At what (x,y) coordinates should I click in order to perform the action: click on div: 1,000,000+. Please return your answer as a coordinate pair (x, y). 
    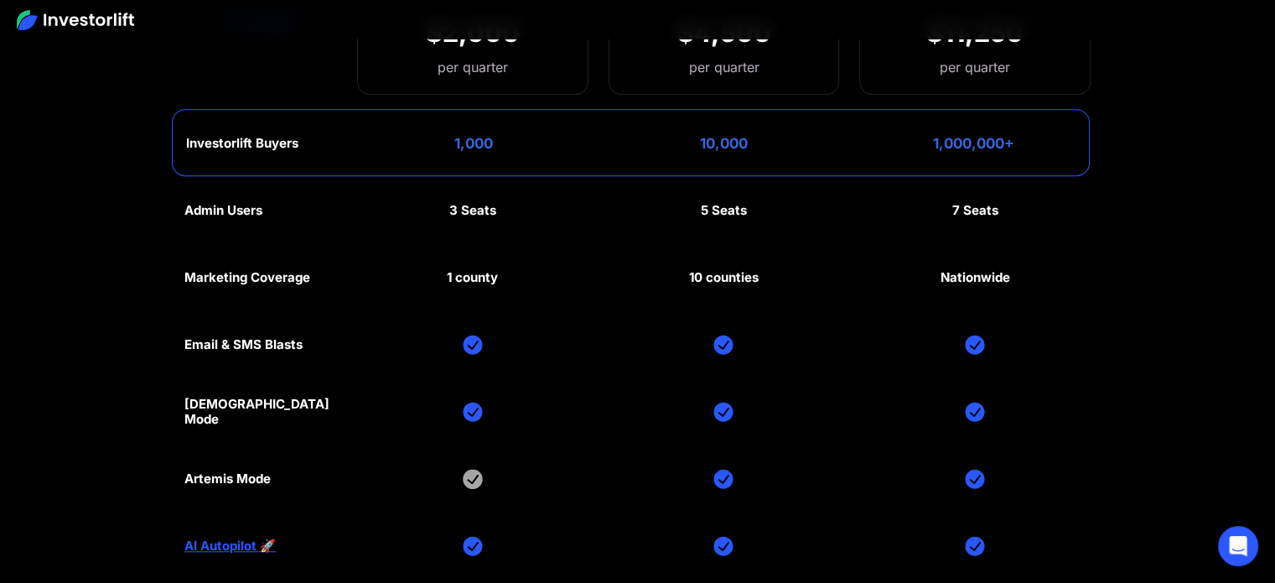
    Looking at the image, I should click on (973, 143).